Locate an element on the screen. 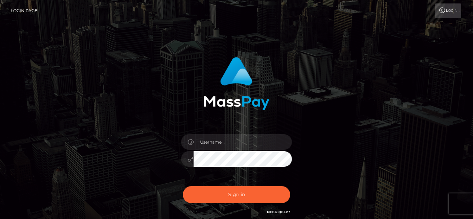 The image size is (473, 219). a: Need Help? is located at coordinates (278, 212).